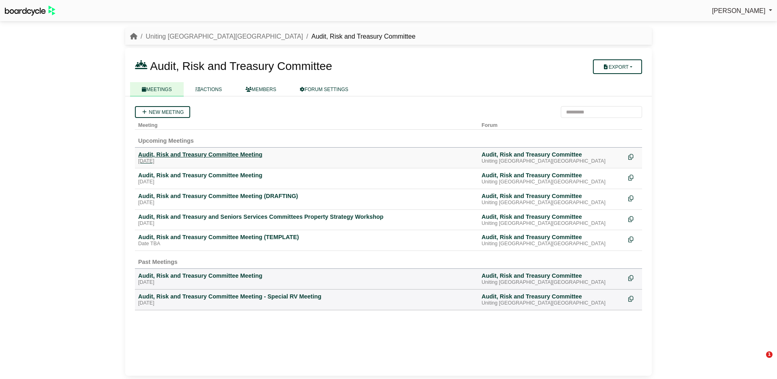 The image size is (777, 379). I want to click on div: Date TBA, so click(307, 244).